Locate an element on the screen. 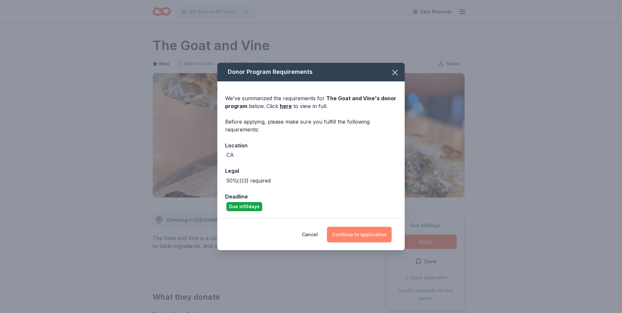  button: Cancel is located at coordinates (309, 234).